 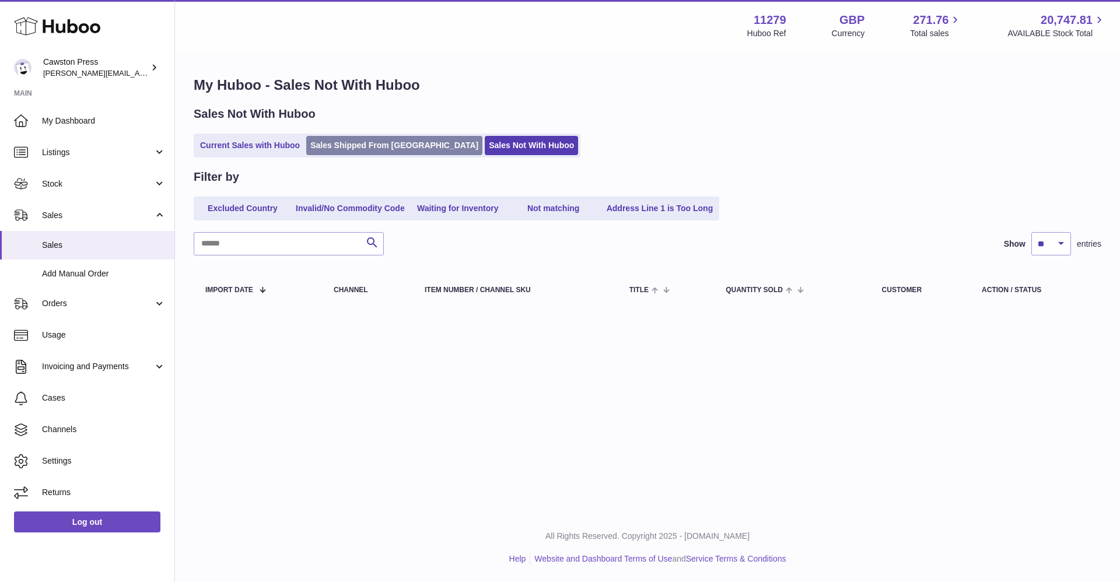 What do you see at coordinates (96, 68) in the screenshot?
I see `div: Cawston Press` at bounding box center [96, 68].